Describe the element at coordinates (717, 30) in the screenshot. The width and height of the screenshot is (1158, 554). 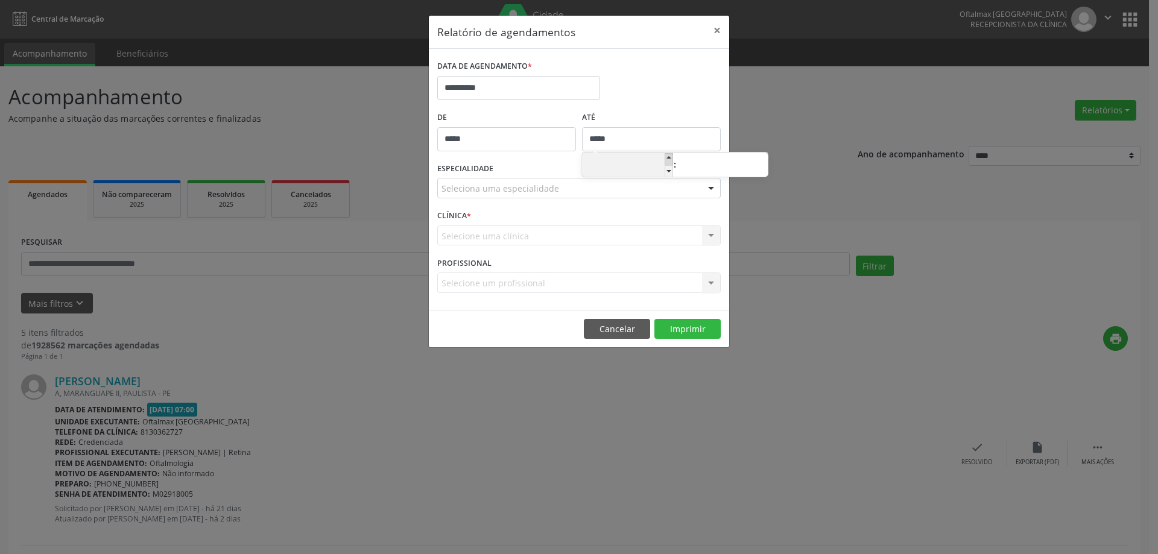
I see `button: Close` at that location.